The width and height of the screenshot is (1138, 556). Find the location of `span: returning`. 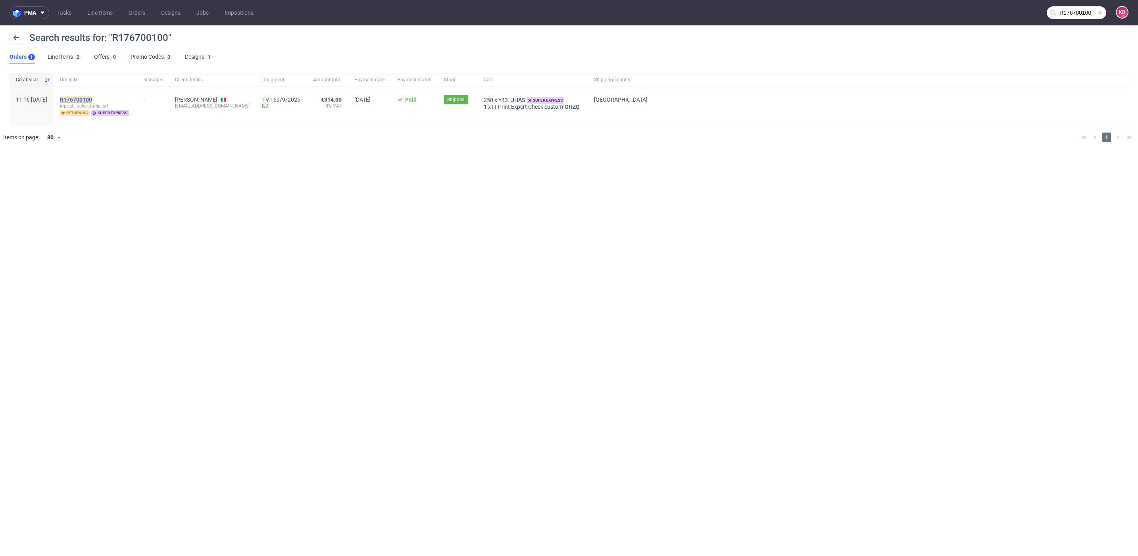

span: returning is located at coordinates (75, 113).